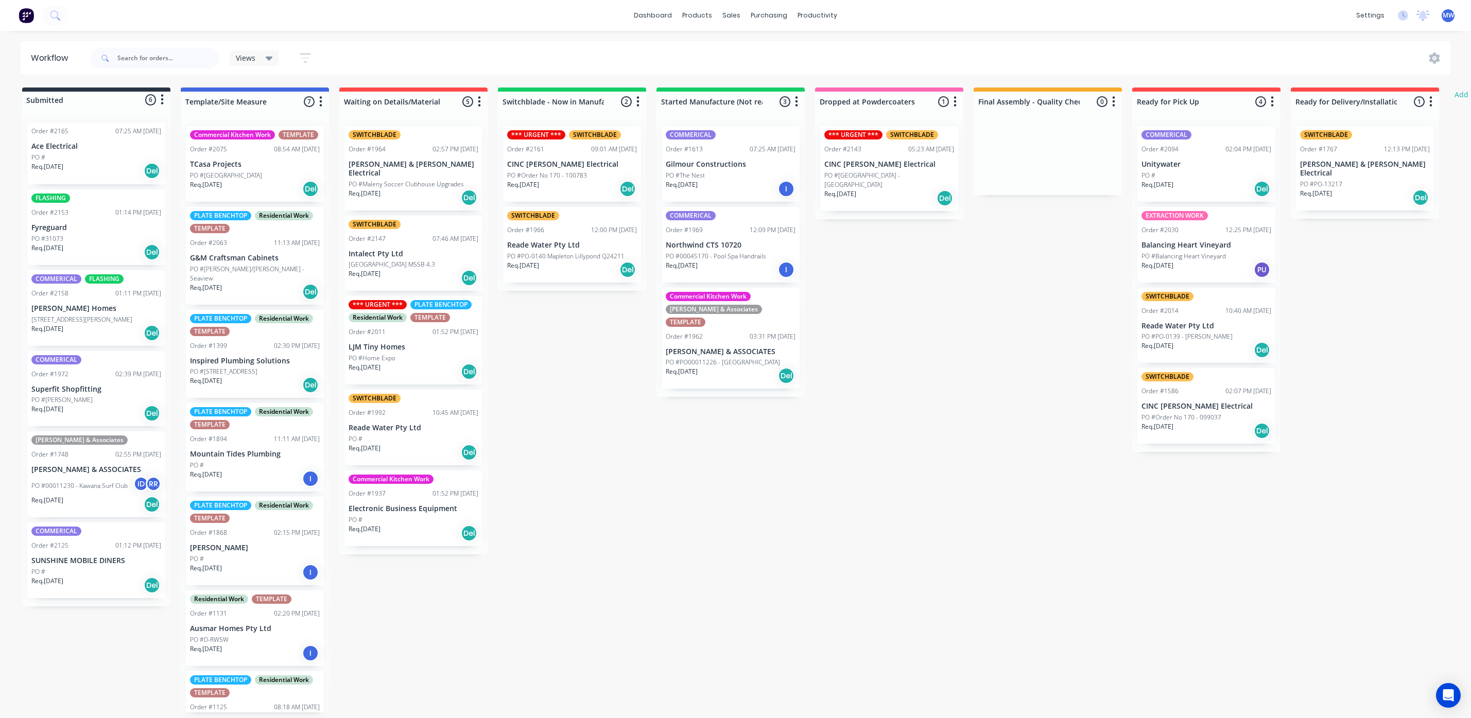 Image resolution: width=1471 pixels, height=718 pixels. Describe the element at coordinates (1160, 311) in the screenshot. I see `div: Order #2014` at that location.